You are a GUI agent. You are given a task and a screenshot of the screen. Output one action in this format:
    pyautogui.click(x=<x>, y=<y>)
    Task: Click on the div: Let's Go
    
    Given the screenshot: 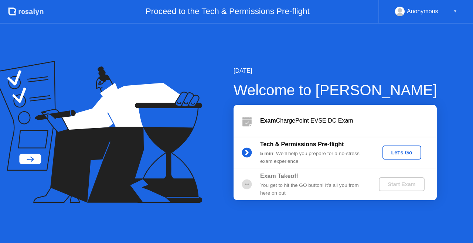 What is the action you would take?
    pyautogui.click(x=402, y=153)
    